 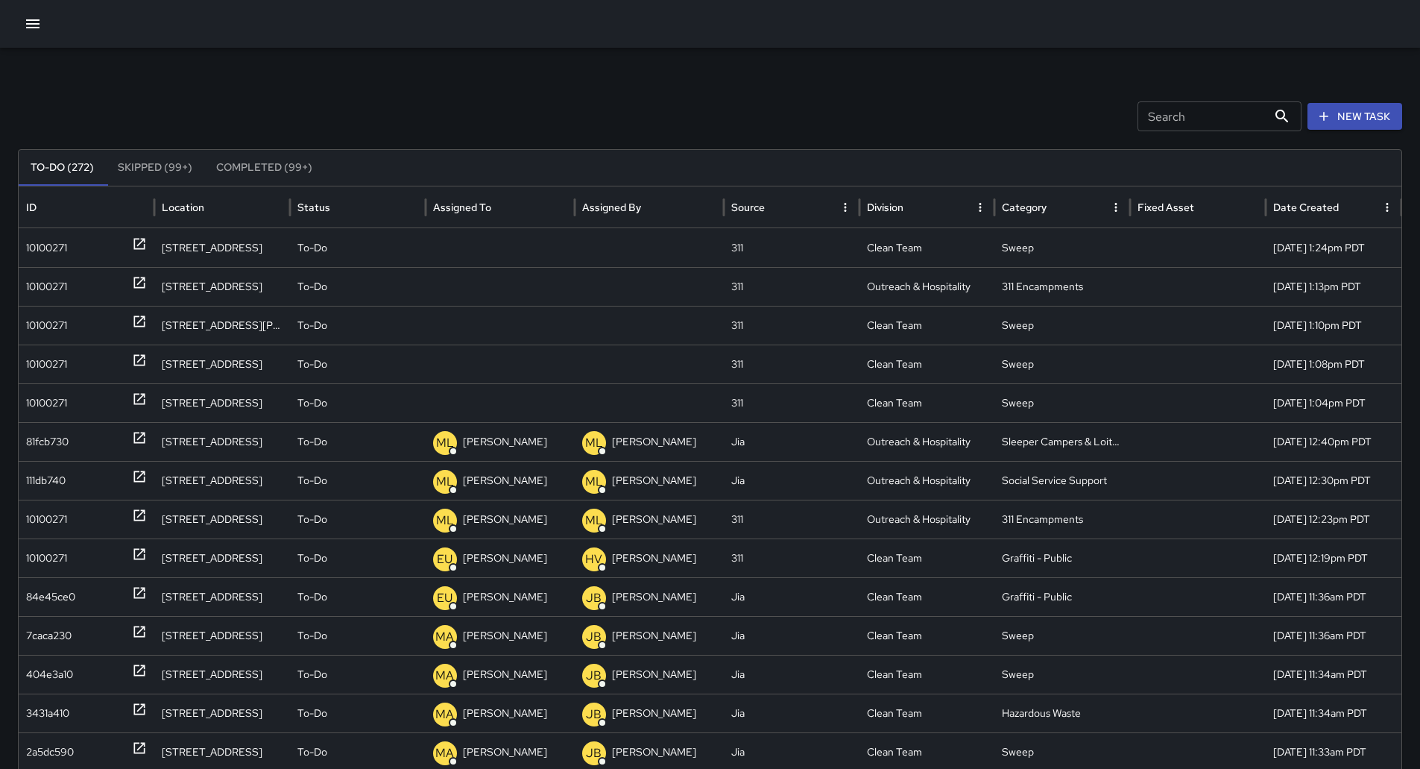 I want to click on div: Graffiti - Public, so click(x=1062, y=558).